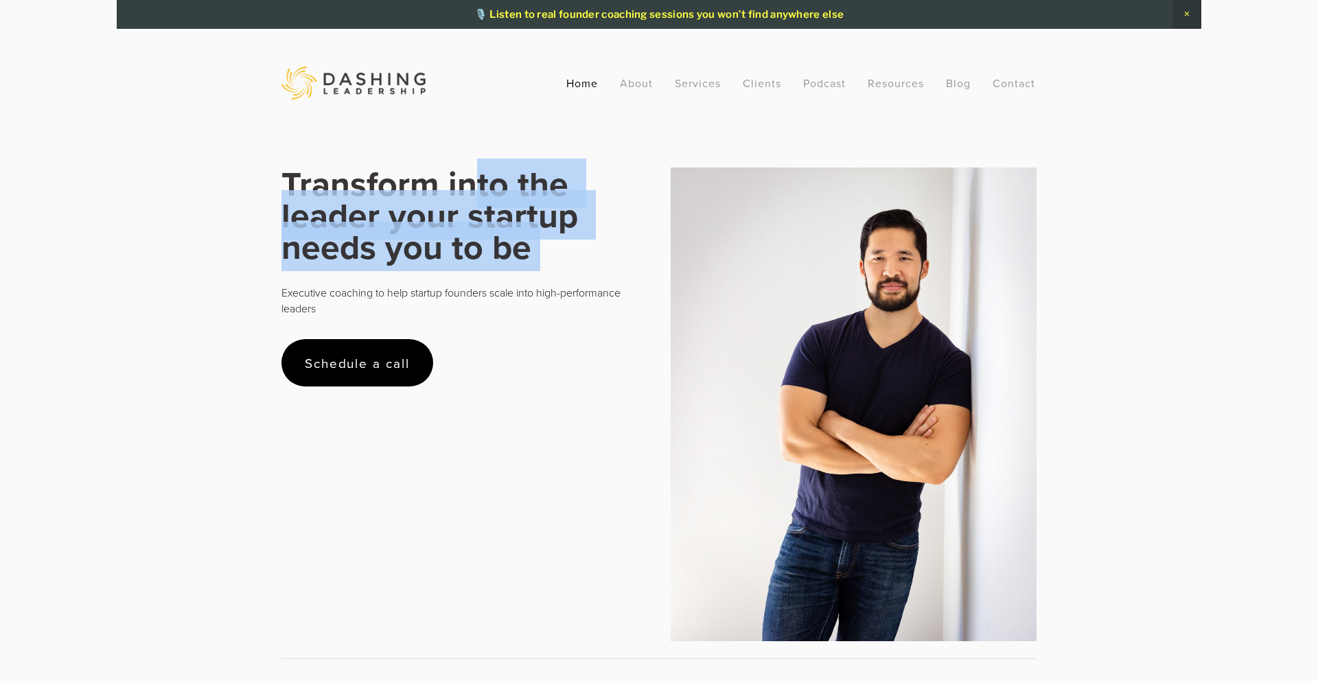  What do you see at coordinates (434, 215) in the screenshot?
I see `strong: Transform into the leader your startup needs you to be` at bounding box center [434, 215].